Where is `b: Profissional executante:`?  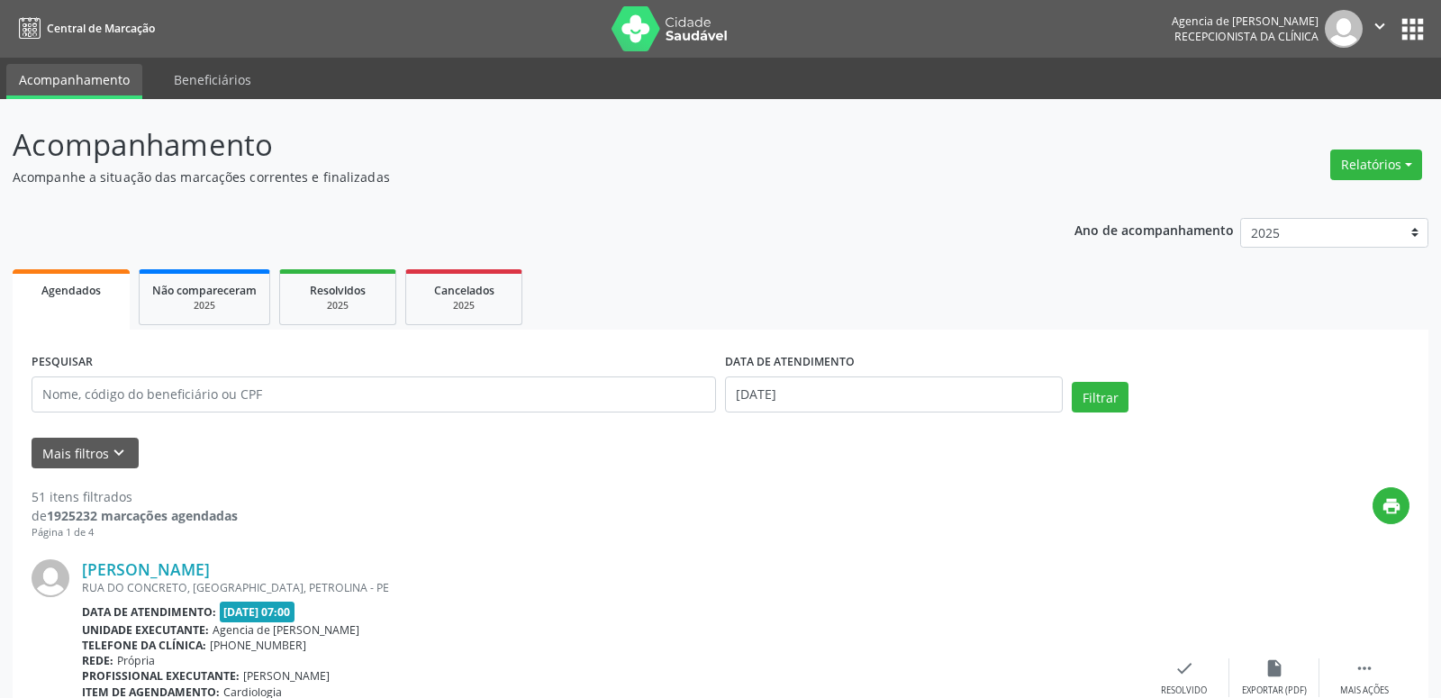 b: Profissional executante: is located at coordinates (160, 676).